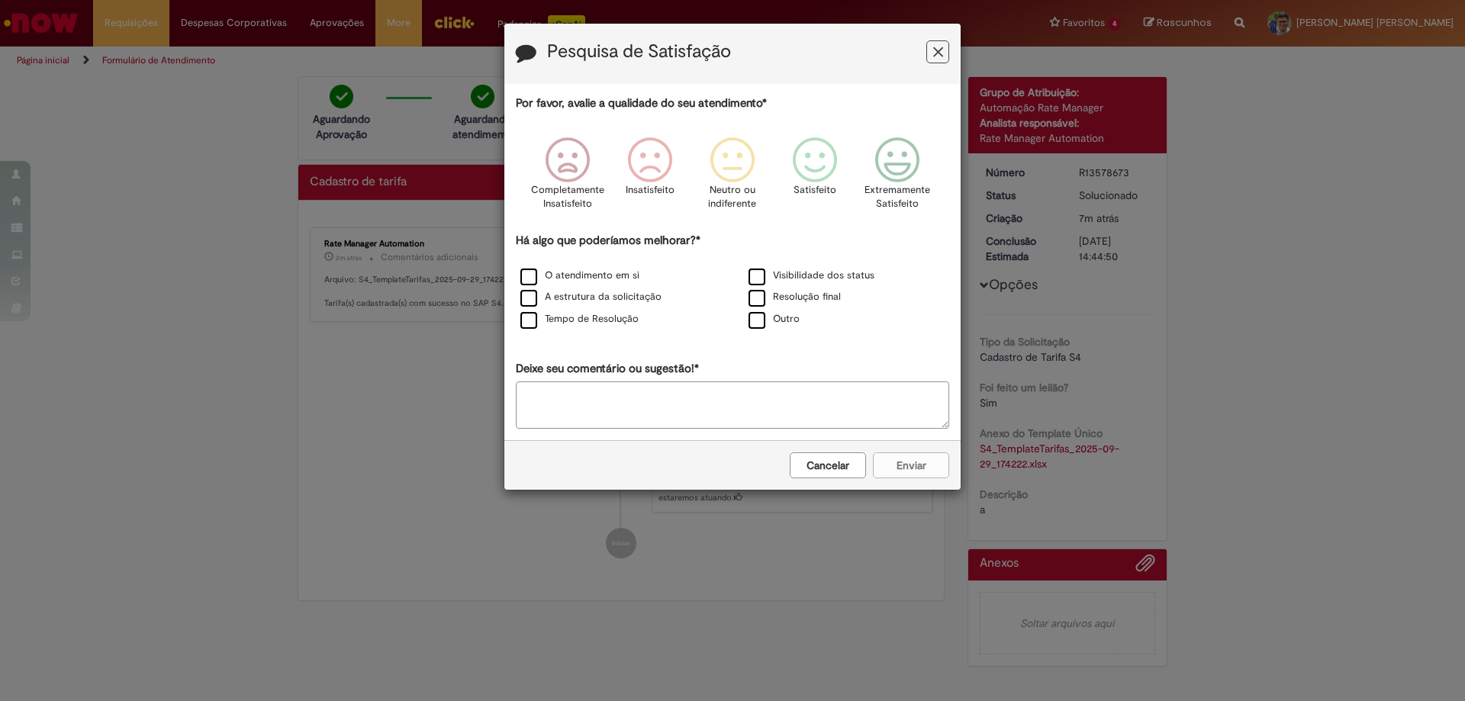  Describe the element at coordinates (897, 197) in the screenshot. I see `p: Extremamente Satisfeito` at that location.